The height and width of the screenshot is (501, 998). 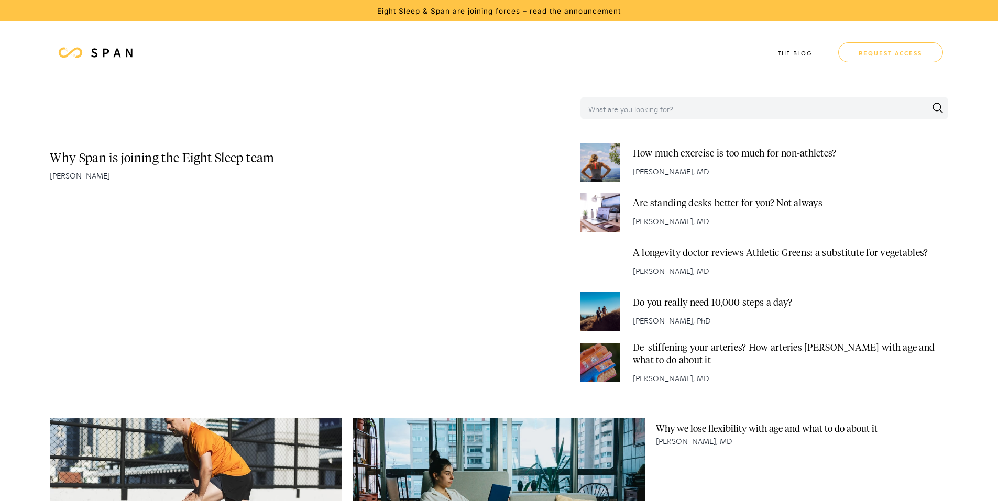 I want to click on h4: Why Span is joining the Eight Sleep team, so click(x=162, y=159).